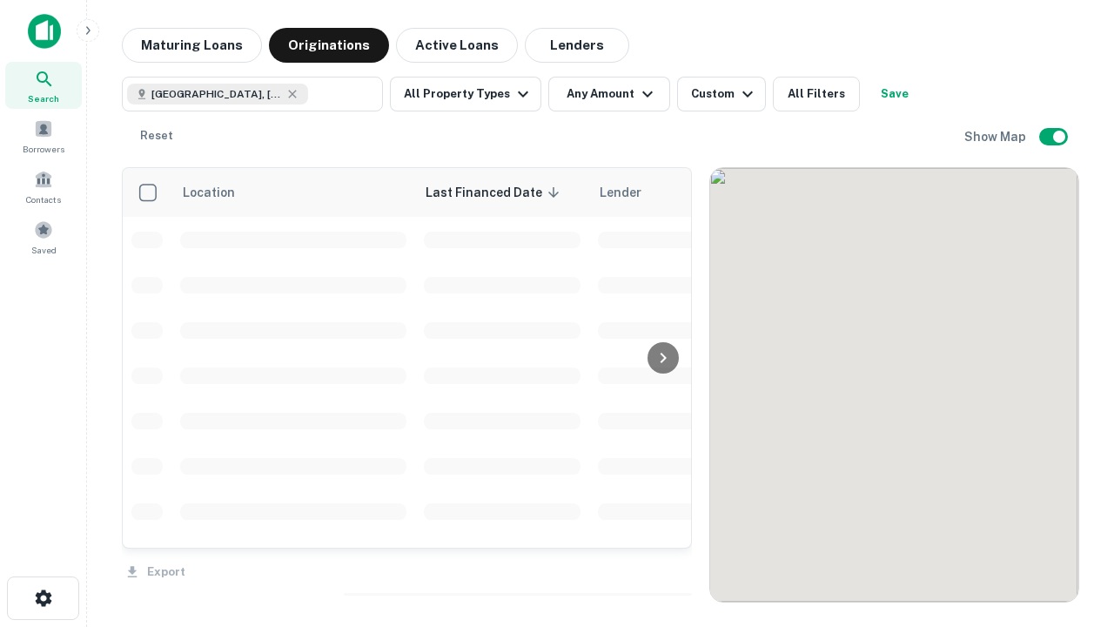  What do you see at coordinates (457, 45) in the screenshot?
I see `button: Active Loans` at bounding box center [457, 45].